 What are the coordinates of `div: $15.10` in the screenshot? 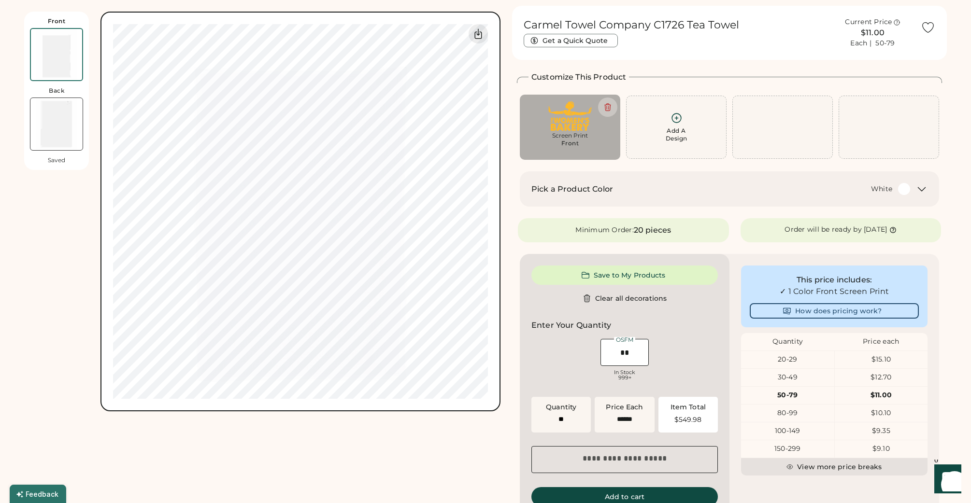 It's located at (881, 360).